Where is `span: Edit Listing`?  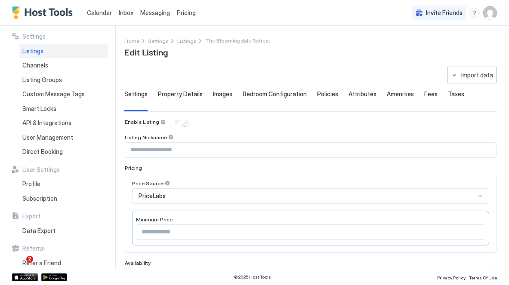
span: Edit Listing is located at coordinates (146, 52).